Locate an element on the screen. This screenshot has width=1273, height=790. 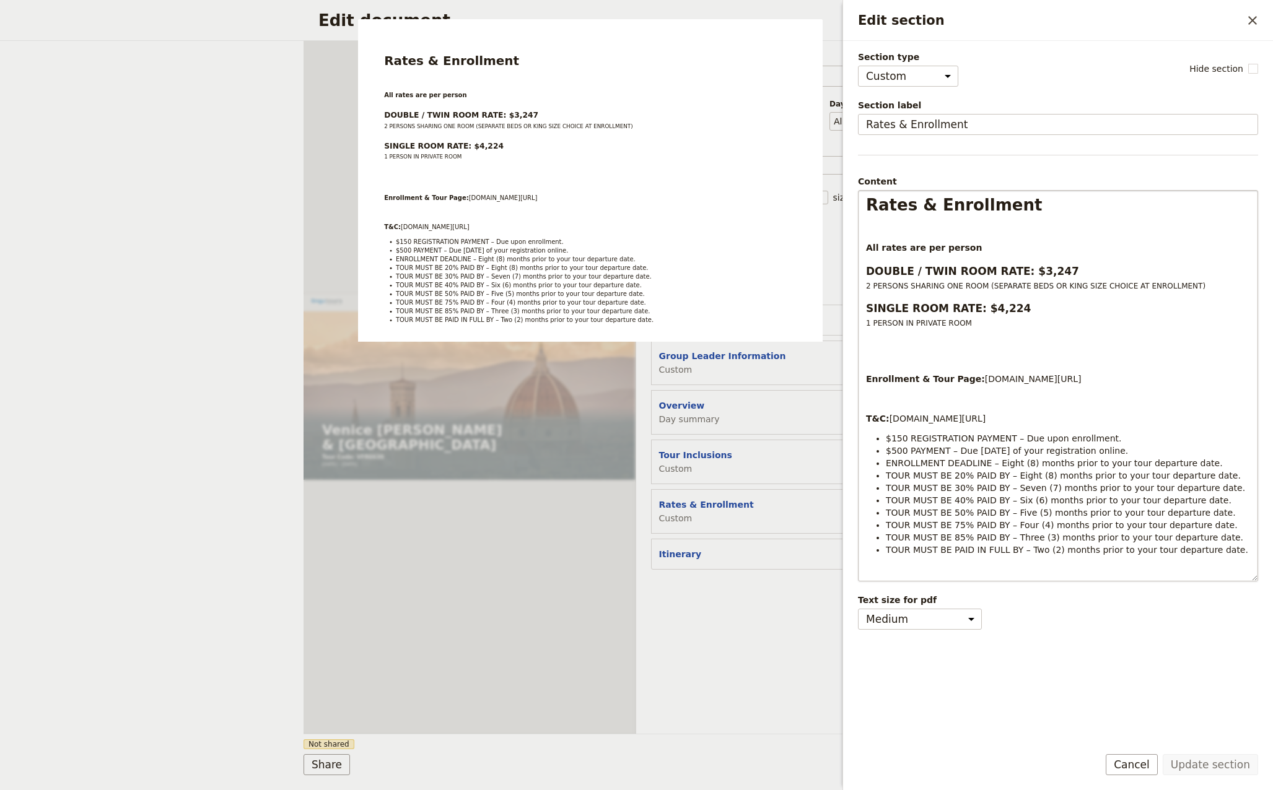
button: Cancel is located at coordinates (1132, 765).